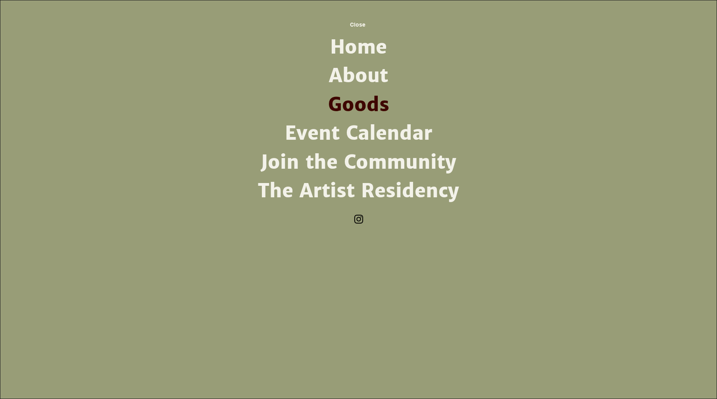 This screenshot has height=399, width=717. What do you see at coordinates (359, 219) in the screenshot?
I see `ul: Social Bar` at bounding box center [359, 219].